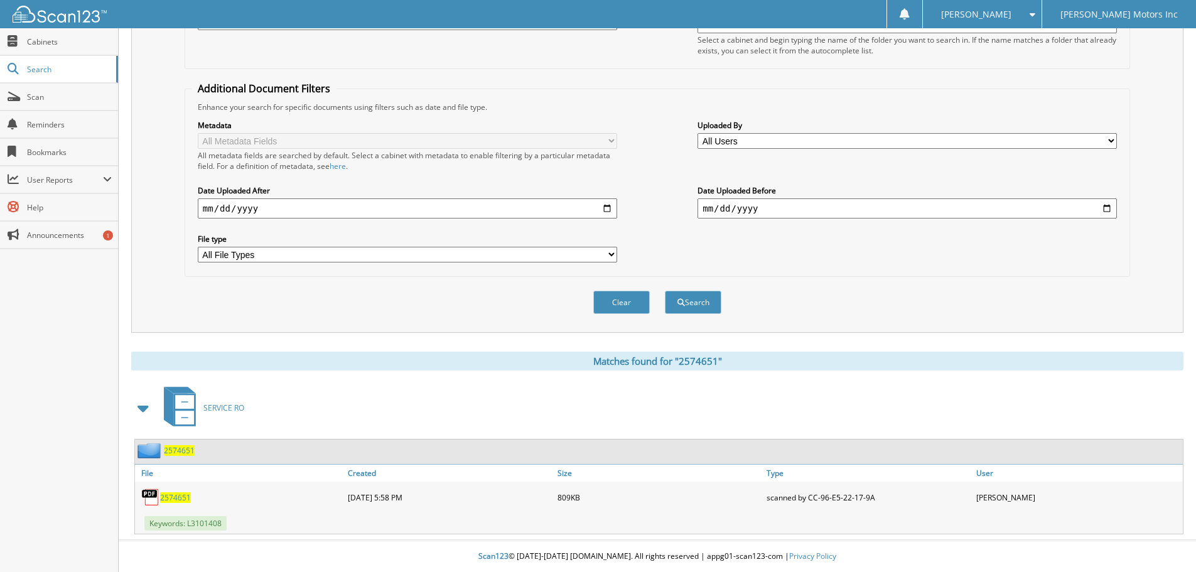 This screenshot has height=572, width=1196. What do you see at coordinates (907, 125) in the screenshot?
I see `label: Uploaded By` at bounding box center [907, 125].